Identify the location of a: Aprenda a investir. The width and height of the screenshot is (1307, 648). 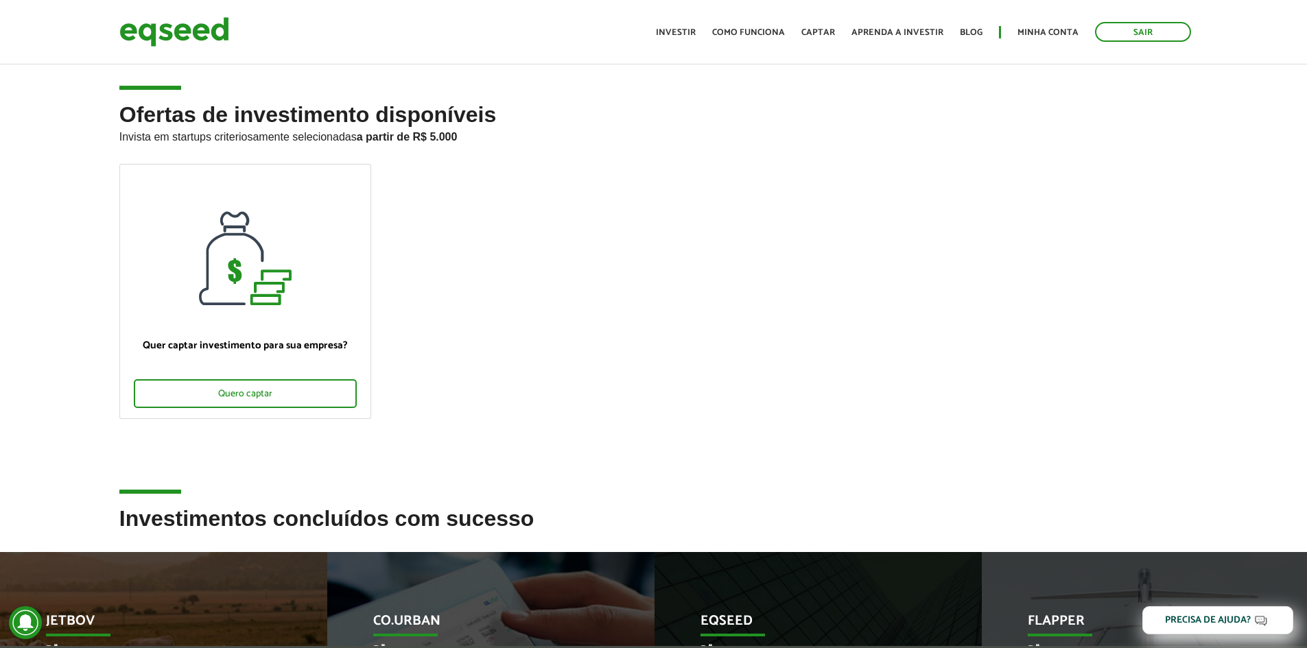
(897, 32).